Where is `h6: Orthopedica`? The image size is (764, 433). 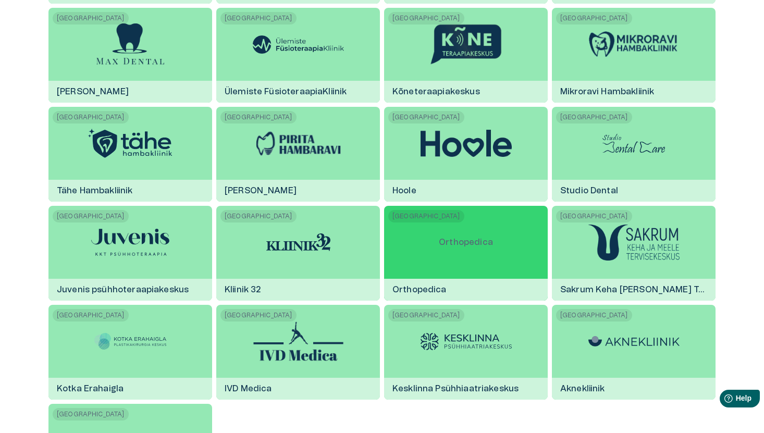
h6: Orthopedica is located at coordinates (420, 290).